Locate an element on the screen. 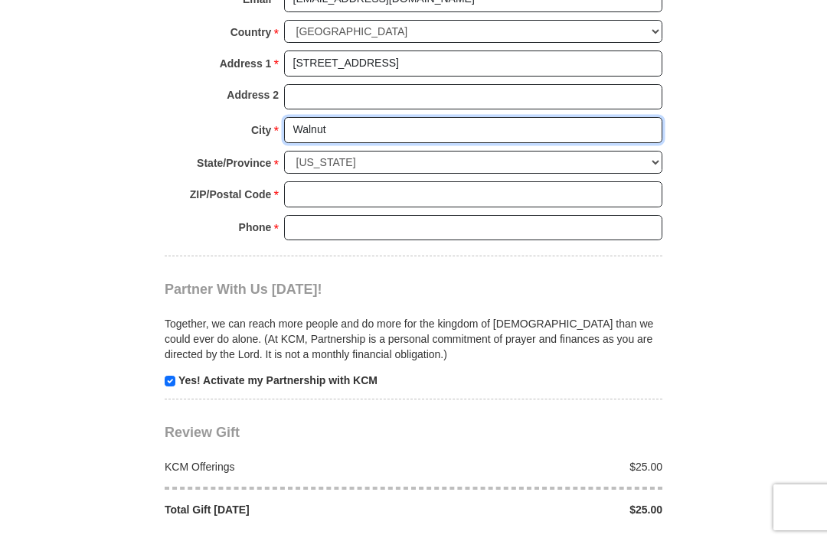 The height and width of the screenshot is (541, 827). strong: State/Province is located at coordinates (233, 163).